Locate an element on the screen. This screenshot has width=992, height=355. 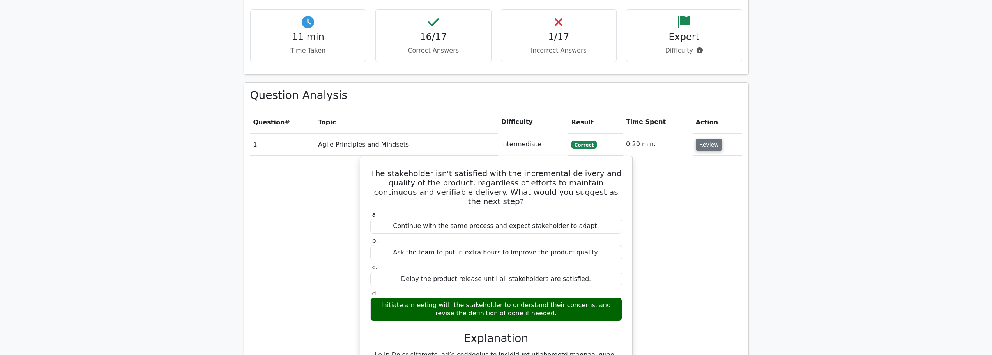
span: a. is located at coordinates (375, 214).